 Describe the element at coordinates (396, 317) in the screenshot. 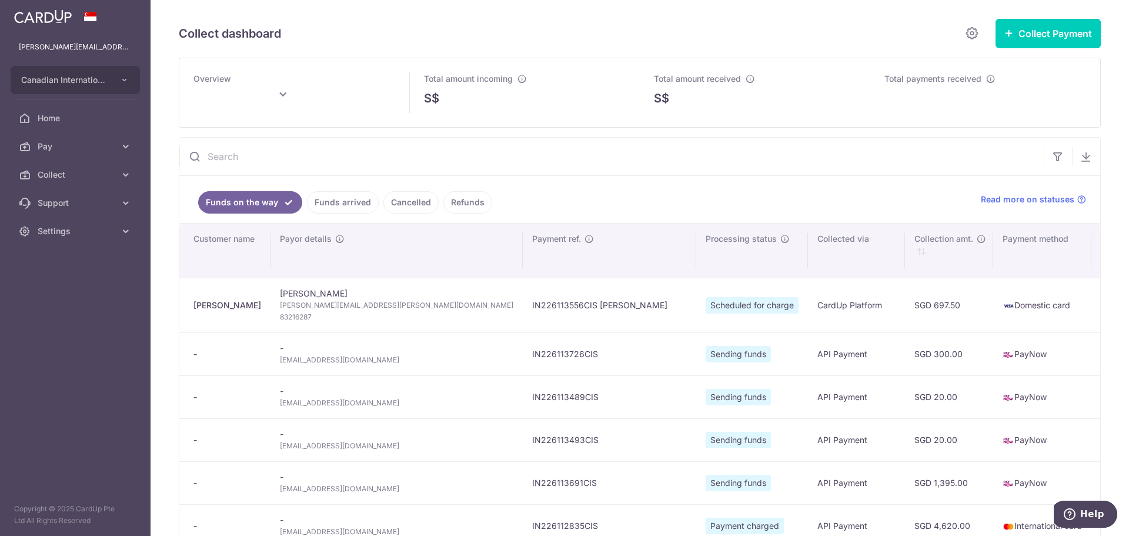

I see `span: 83216287` at that location.